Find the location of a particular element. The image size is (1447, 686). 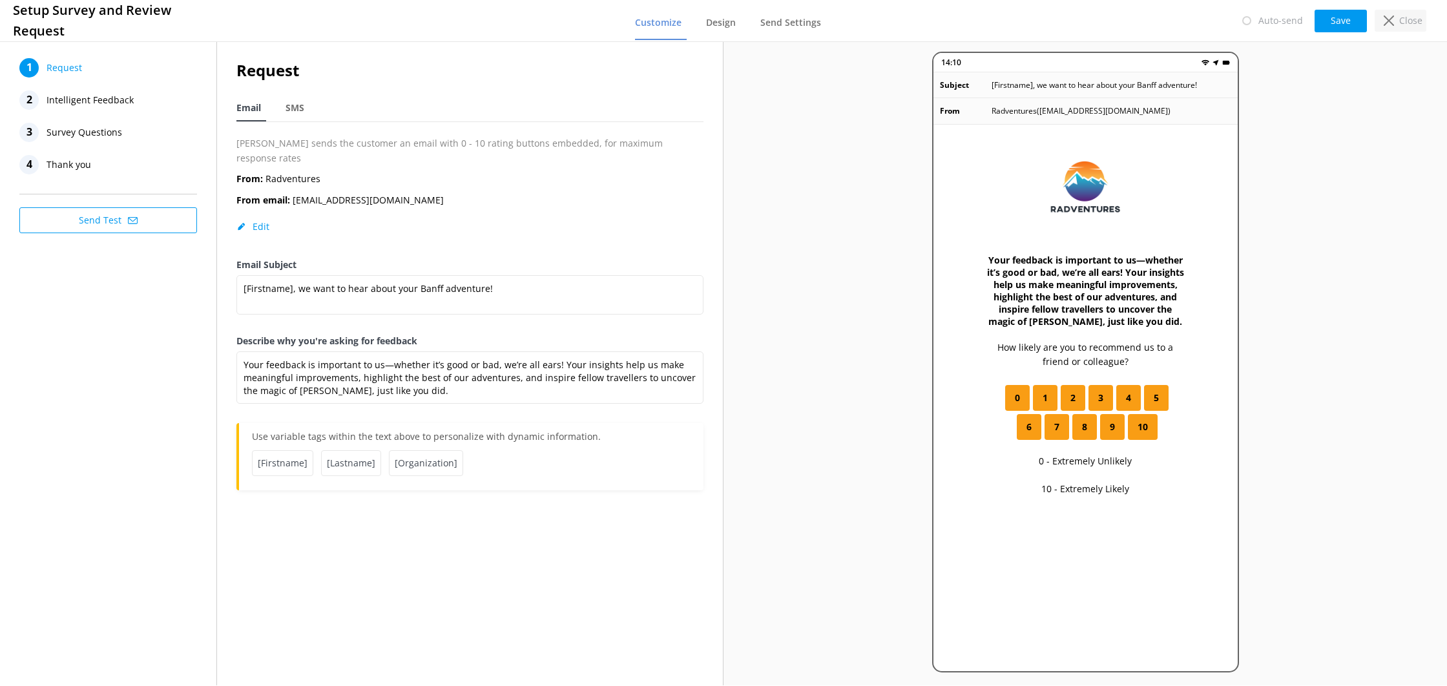

span: 4 is located at coordinates (1129, 398).